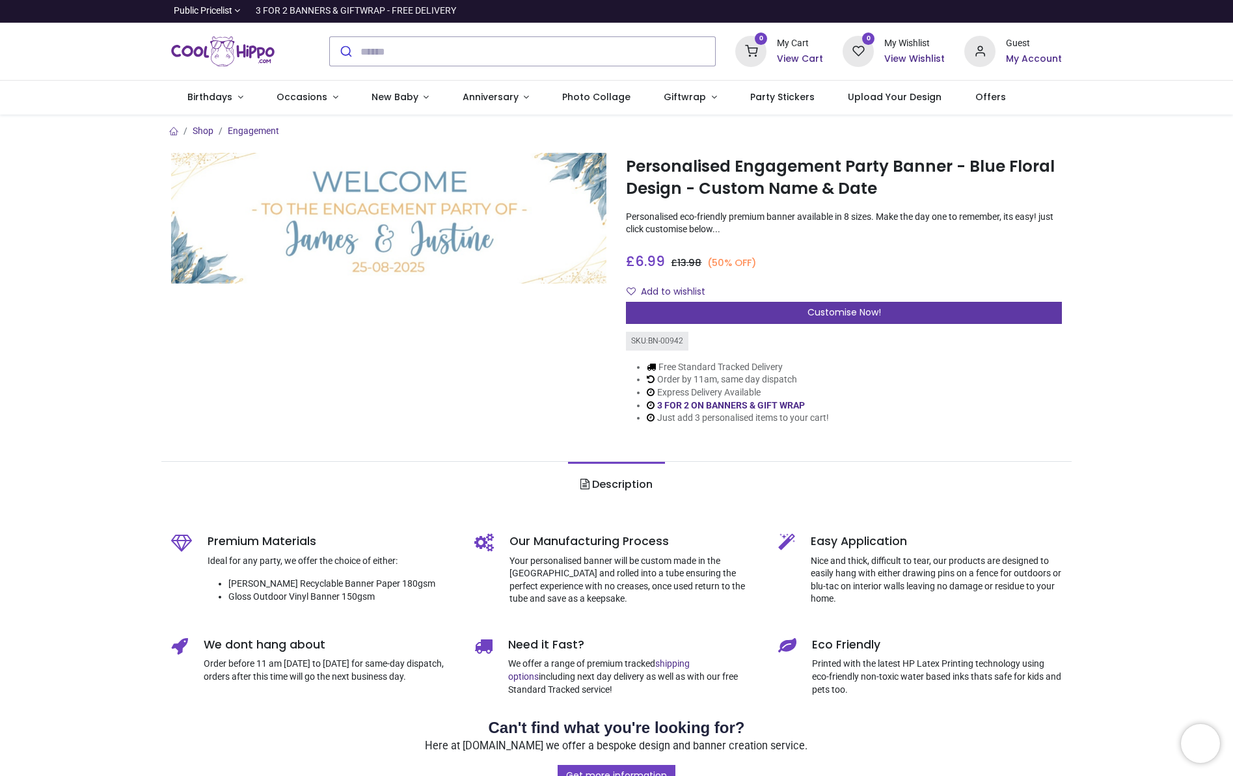  I want to click on a: View Wishlist, so click(914, 59).